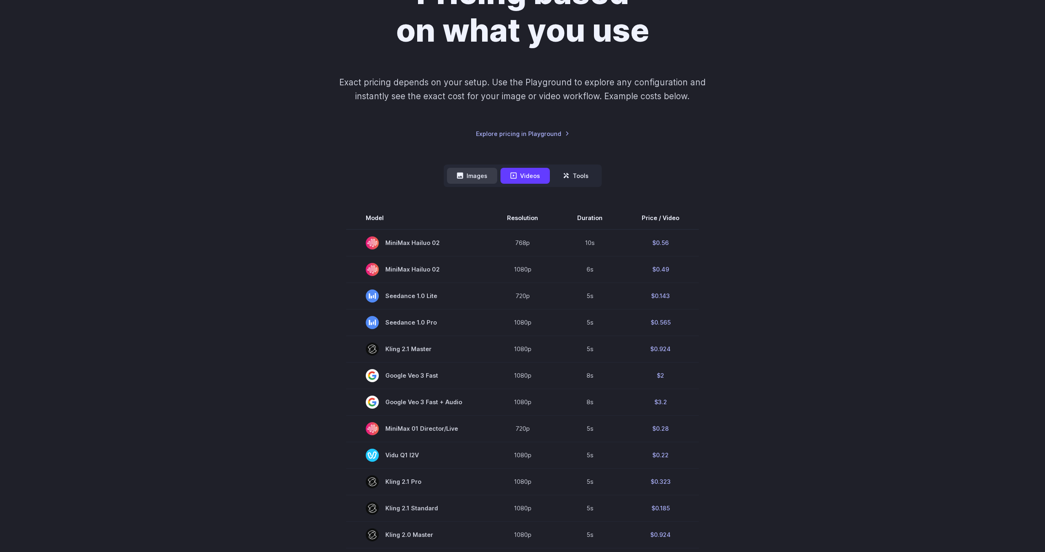 This screenshot has width=1045, height=552. What do you see at coordinates (660, 296) in the screenshot?
I see `td: $0.143` at bounding box center [660, 296].